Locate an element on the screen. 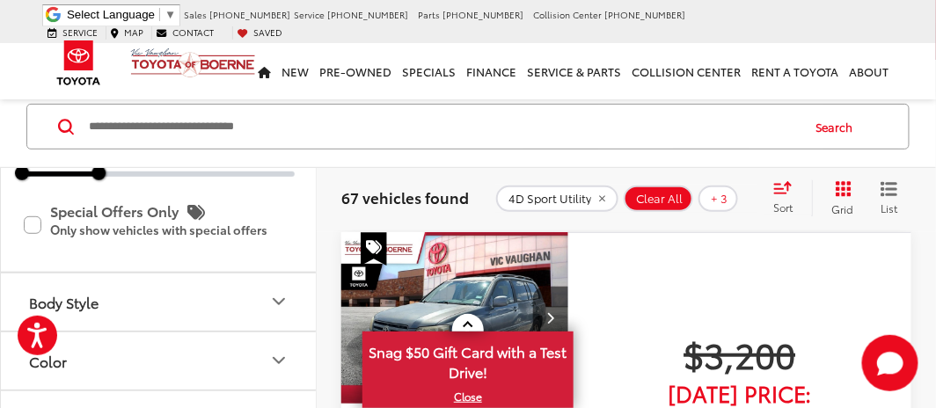 Image resolution: width=936 pixels, height=408 pixels. p: Only show vehicles with special offers is located at coordinates (172, 231).